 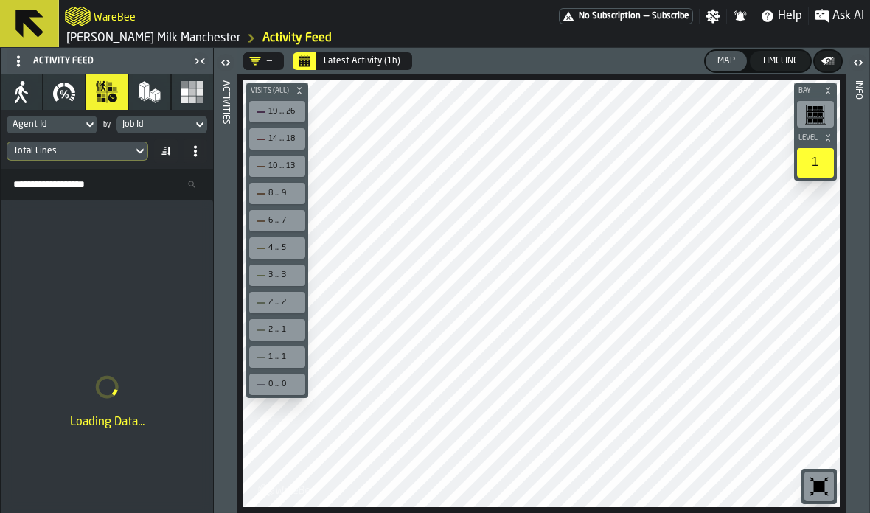 I want to click on div: Activity Feed, so click(x=97, y=61).